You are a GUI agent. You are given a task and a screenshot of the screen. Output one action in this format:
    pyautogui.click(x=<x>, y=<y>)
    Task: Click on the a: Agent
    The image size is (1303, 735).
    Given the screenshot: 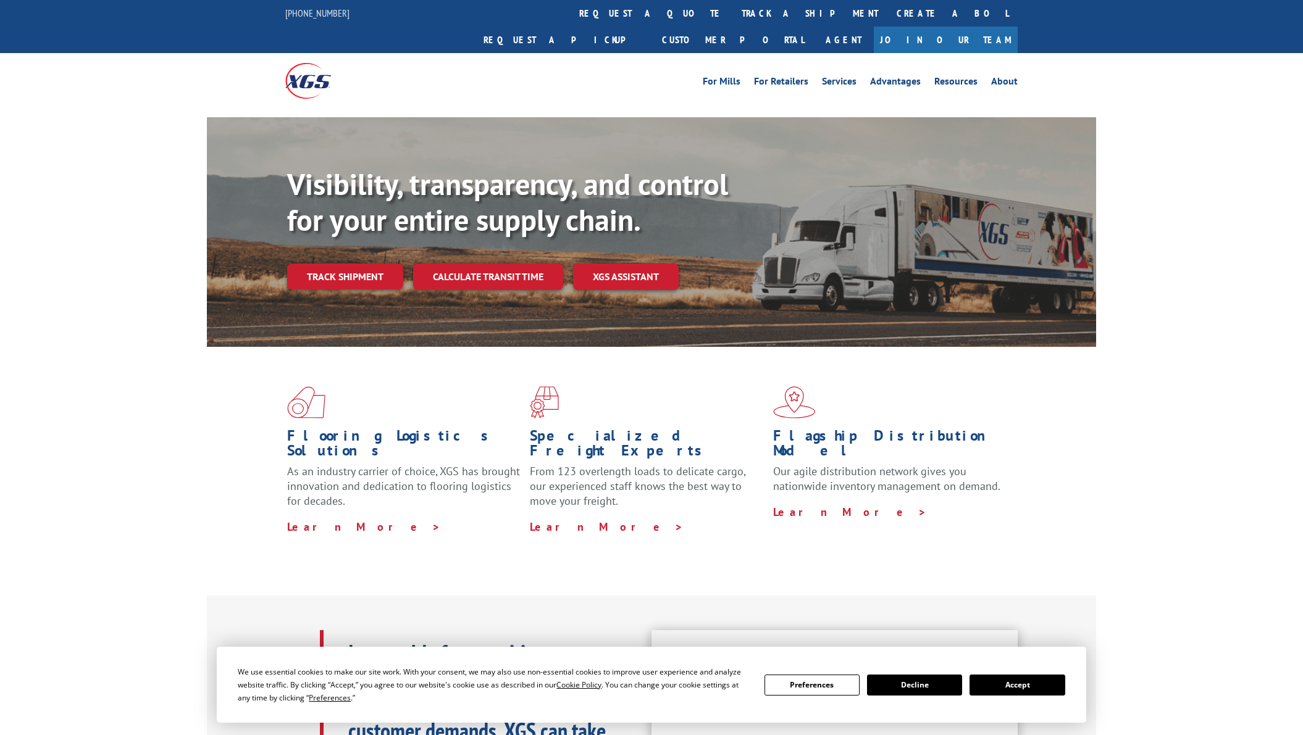 What is the action you would take?
    pyautogui.click(x=843, y=40)
    